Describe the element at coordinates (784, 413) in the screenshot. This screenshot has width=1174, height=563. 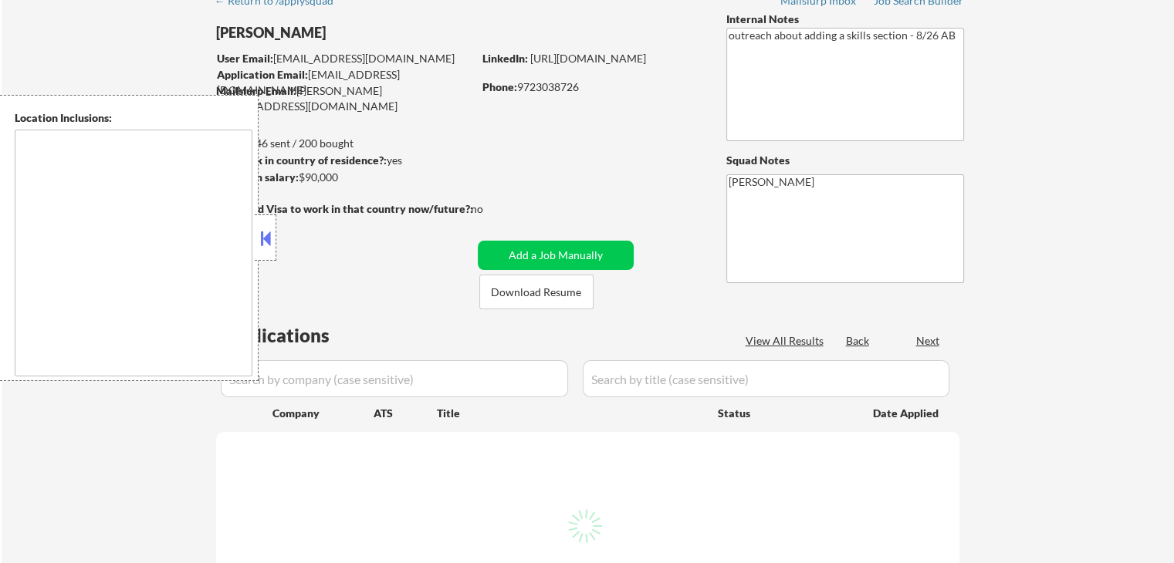
I see `div: Status` at that location.